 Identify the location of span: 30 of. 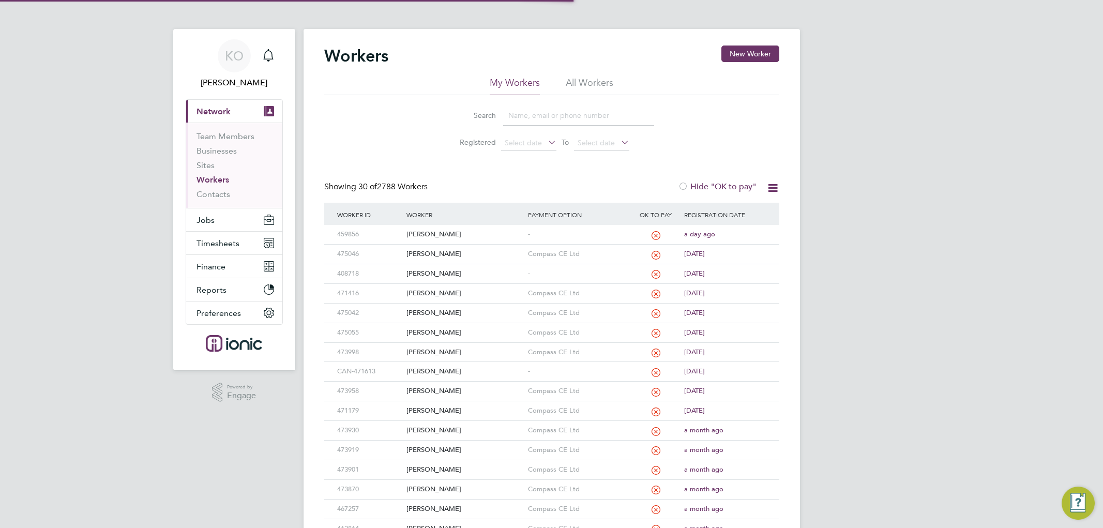
(368, 187).